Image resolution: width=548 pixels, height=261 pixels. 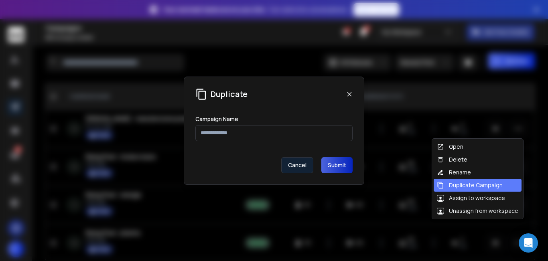 What do you see at coordinates (337, 165) in the screenshot?
I see `button: Submit` at bounding box center [337, 165].